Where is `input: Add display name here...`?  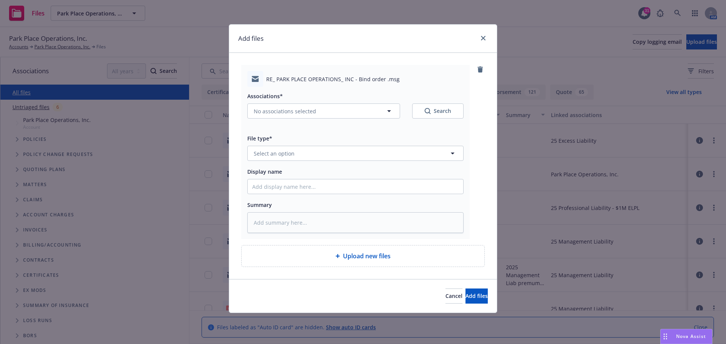
input: Add display name here... is located at coordinates (355, 187).